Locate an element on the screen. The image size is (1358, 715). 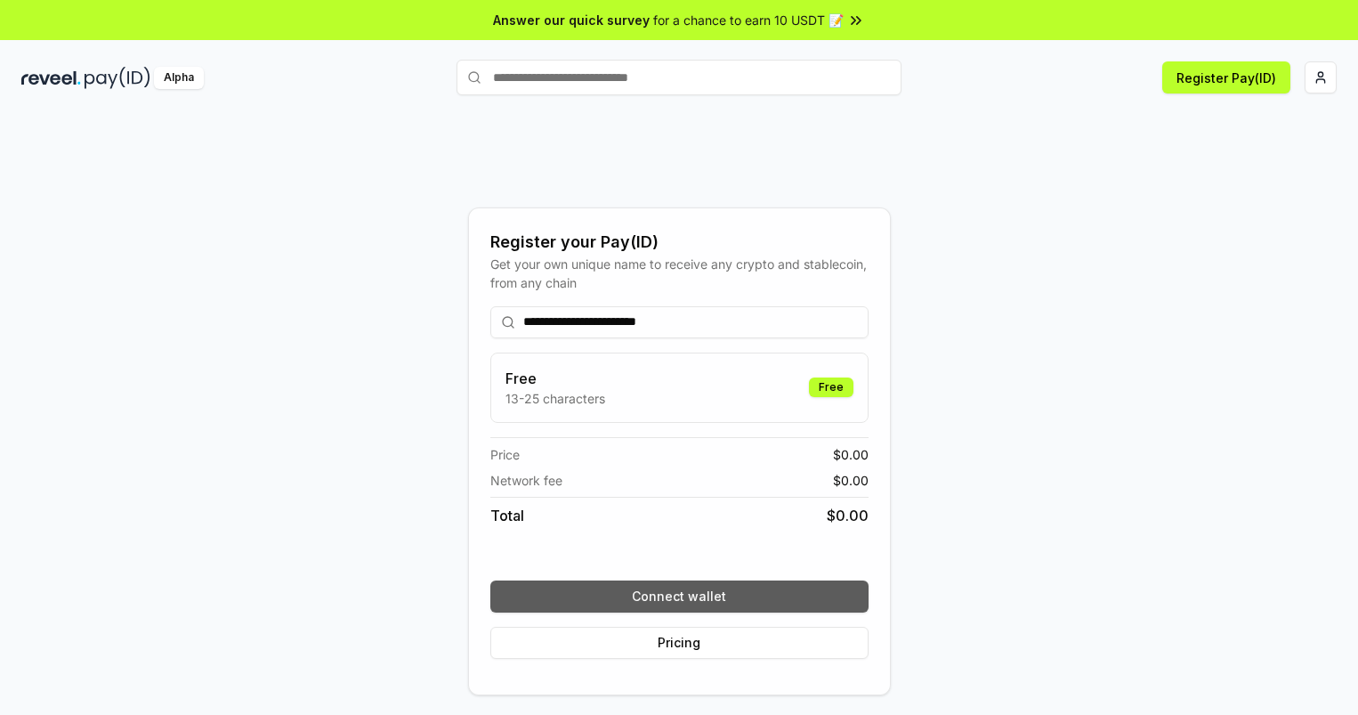
button: Register Pay(ID) is located at coordinates (1227, 77).